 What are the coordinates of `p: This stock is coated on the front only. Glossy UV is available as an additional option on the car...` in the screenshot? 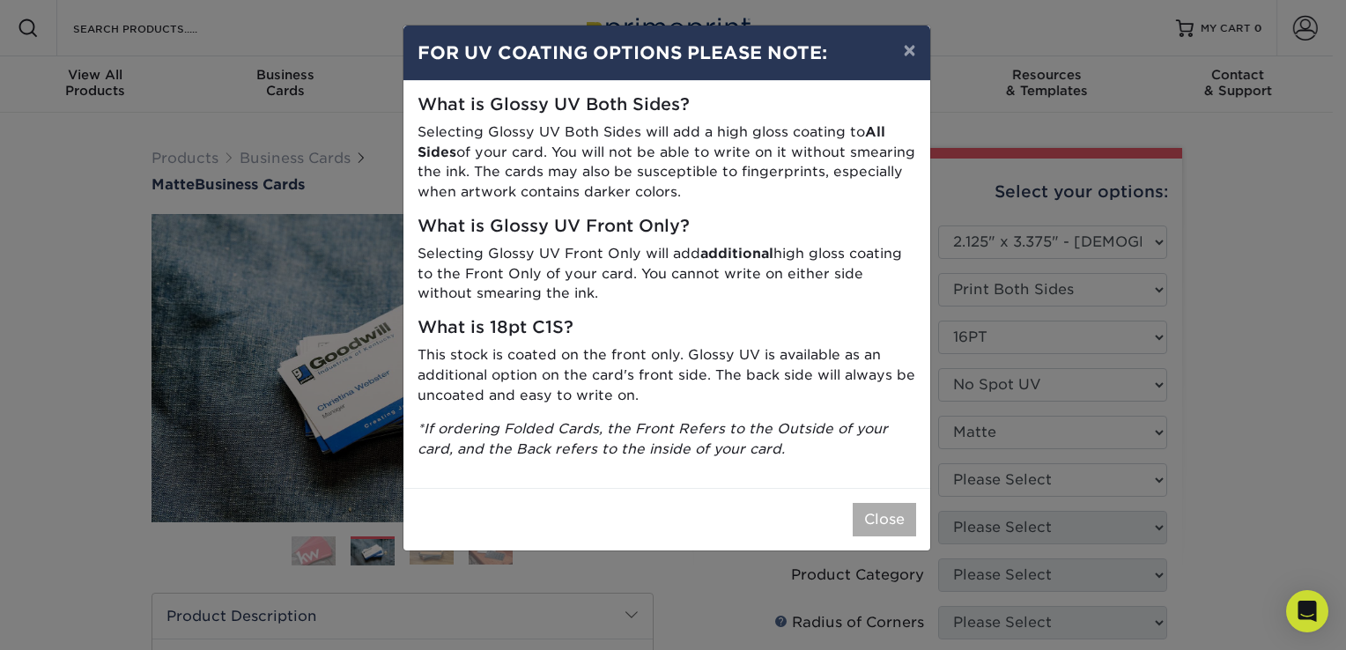 It's located at (667, 375).